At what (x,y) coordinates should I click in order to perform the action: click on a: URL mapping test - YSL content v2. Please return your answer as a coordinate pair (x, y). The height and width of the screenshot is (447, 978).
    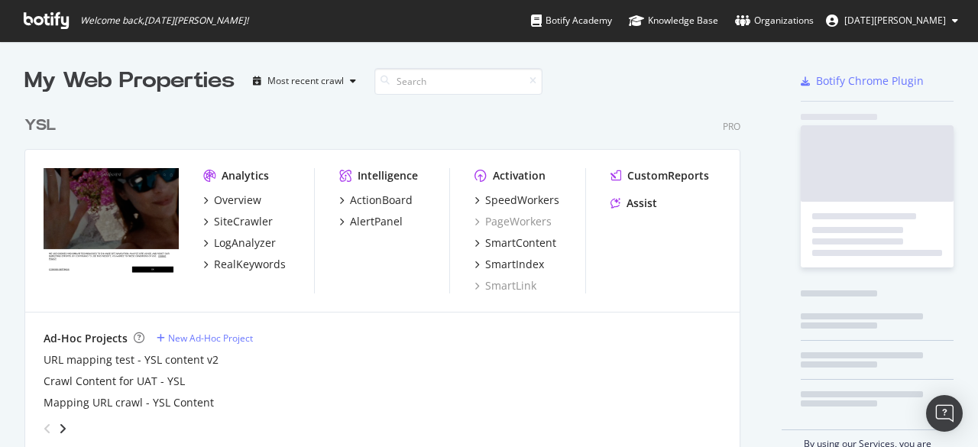
    Looking at the image, I should click on (131, 360).